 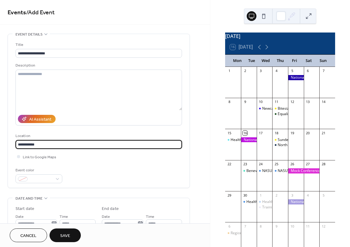 What do you see at coordinates (292, 164) in the screenshot?
I see `div: 26` at bounding box center [292, 164].